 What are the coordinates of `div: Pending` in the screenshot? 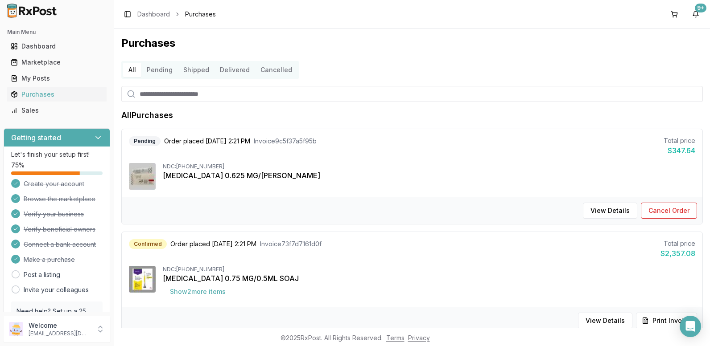 It's located at (144, 141).